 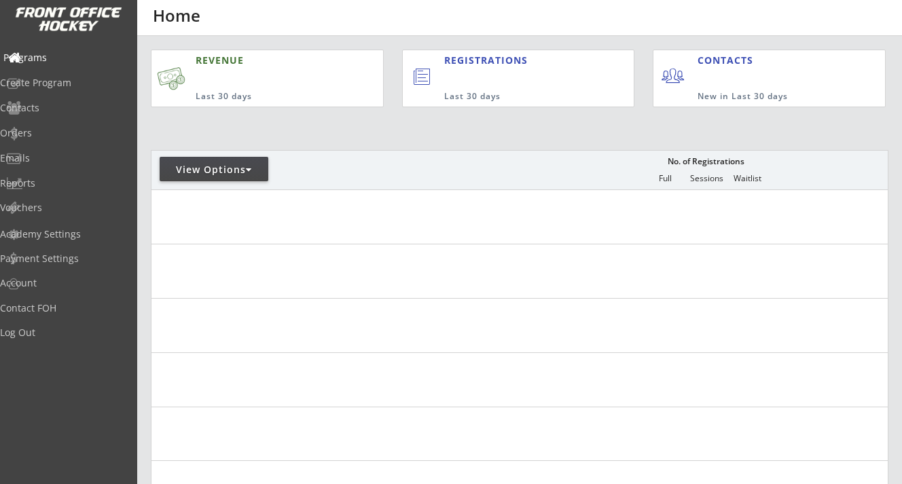 What do you see at coordinates (747, 179) in the screenshot?
I see `div: Waitlist` at bounding box center [747, 179].